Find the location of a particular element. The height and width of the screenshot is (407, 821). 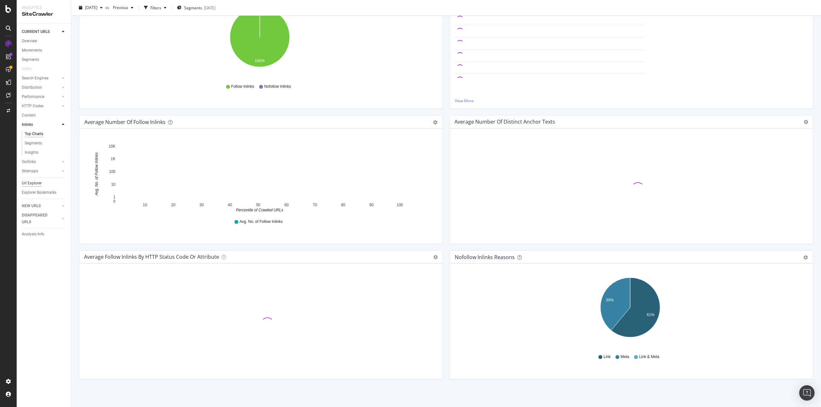

h4: Average Number of Distinct Anchor Texts is located at coordinates (505, 122).